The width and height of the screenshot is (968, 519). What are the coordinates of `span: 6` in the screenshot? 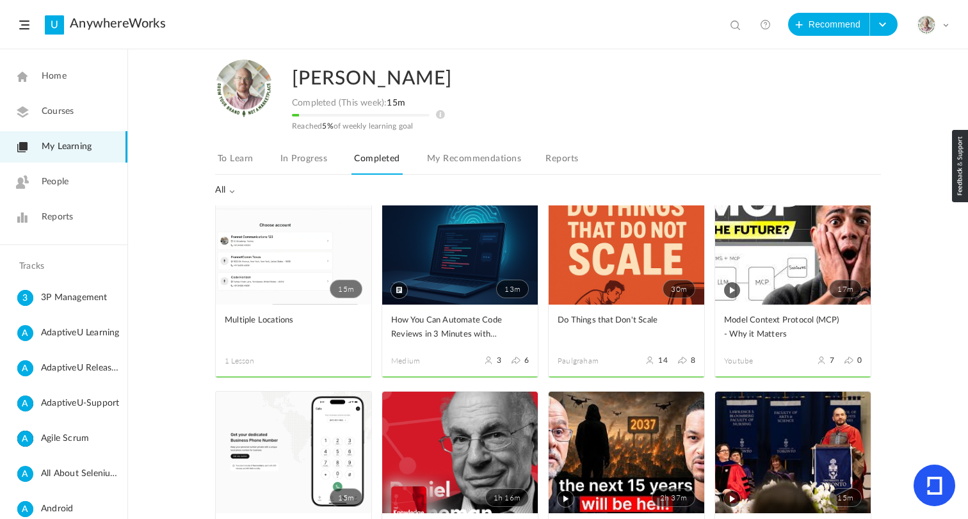 It's located at (526, 360).